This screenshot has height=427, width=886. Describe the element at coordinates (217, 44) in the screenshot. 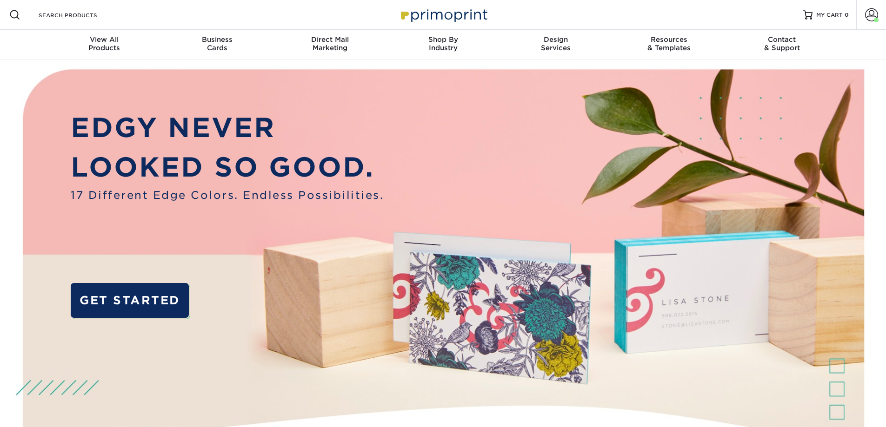

I see `div: Cards` at that location.